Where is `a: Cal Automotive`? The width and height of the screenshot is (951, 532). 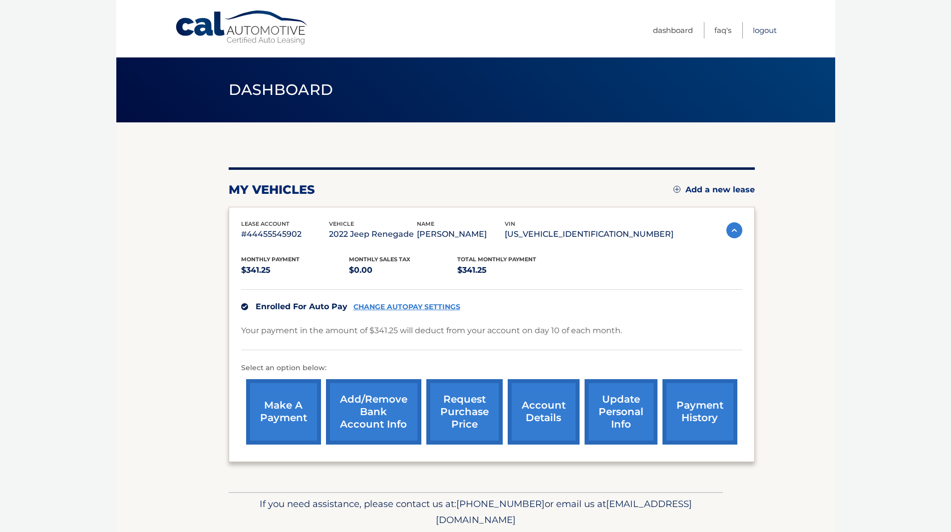
a: Cal Automotive is located at coordinates (242, 27).